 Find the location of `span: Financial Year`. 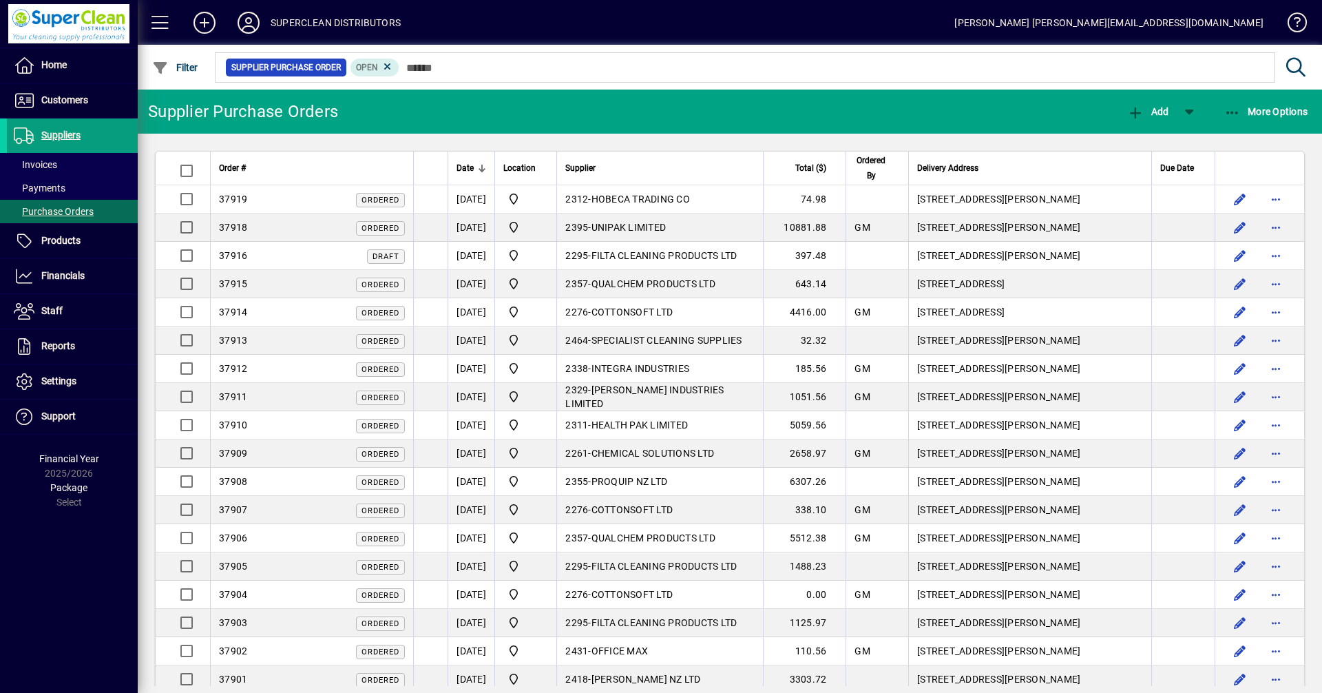

span: Financial Year is located at coordinates (69, 458).